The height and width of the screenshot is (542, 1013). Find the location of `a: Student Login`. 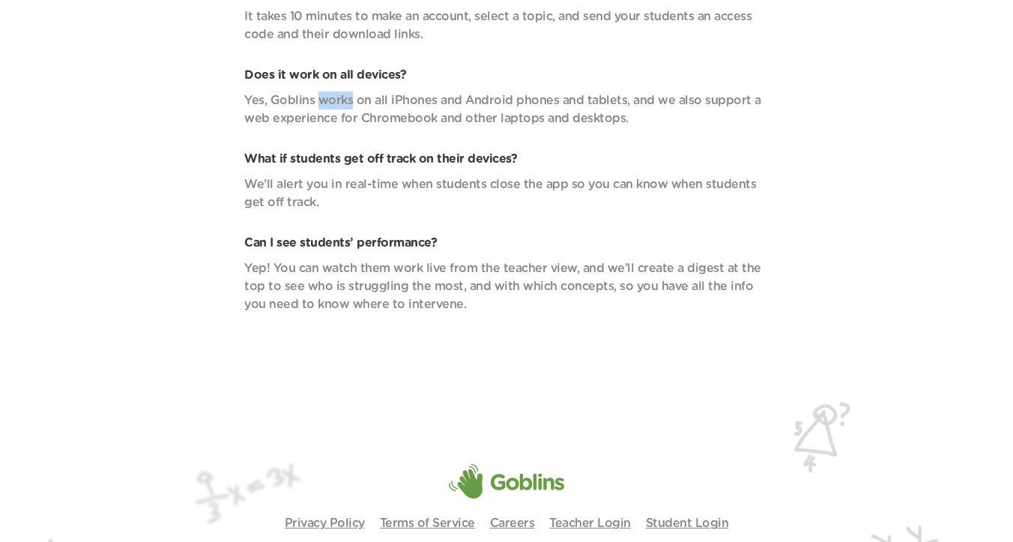

a: Student Login is located at coordinates (687, 523).